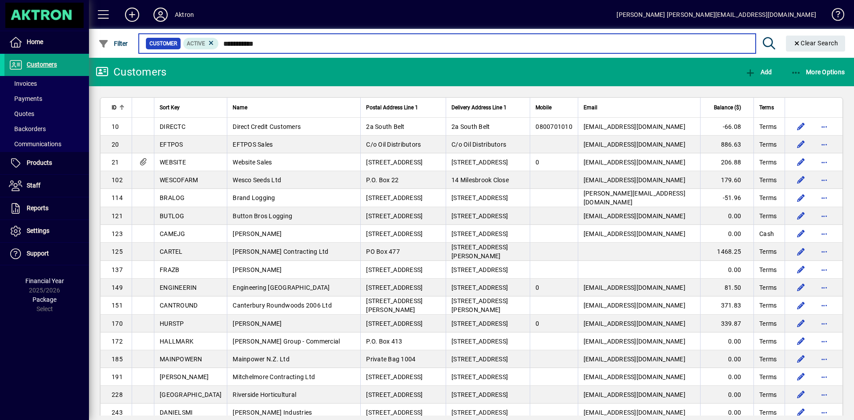 The image size is (854, 420). I want to click on span: 121, so click(117, 216).